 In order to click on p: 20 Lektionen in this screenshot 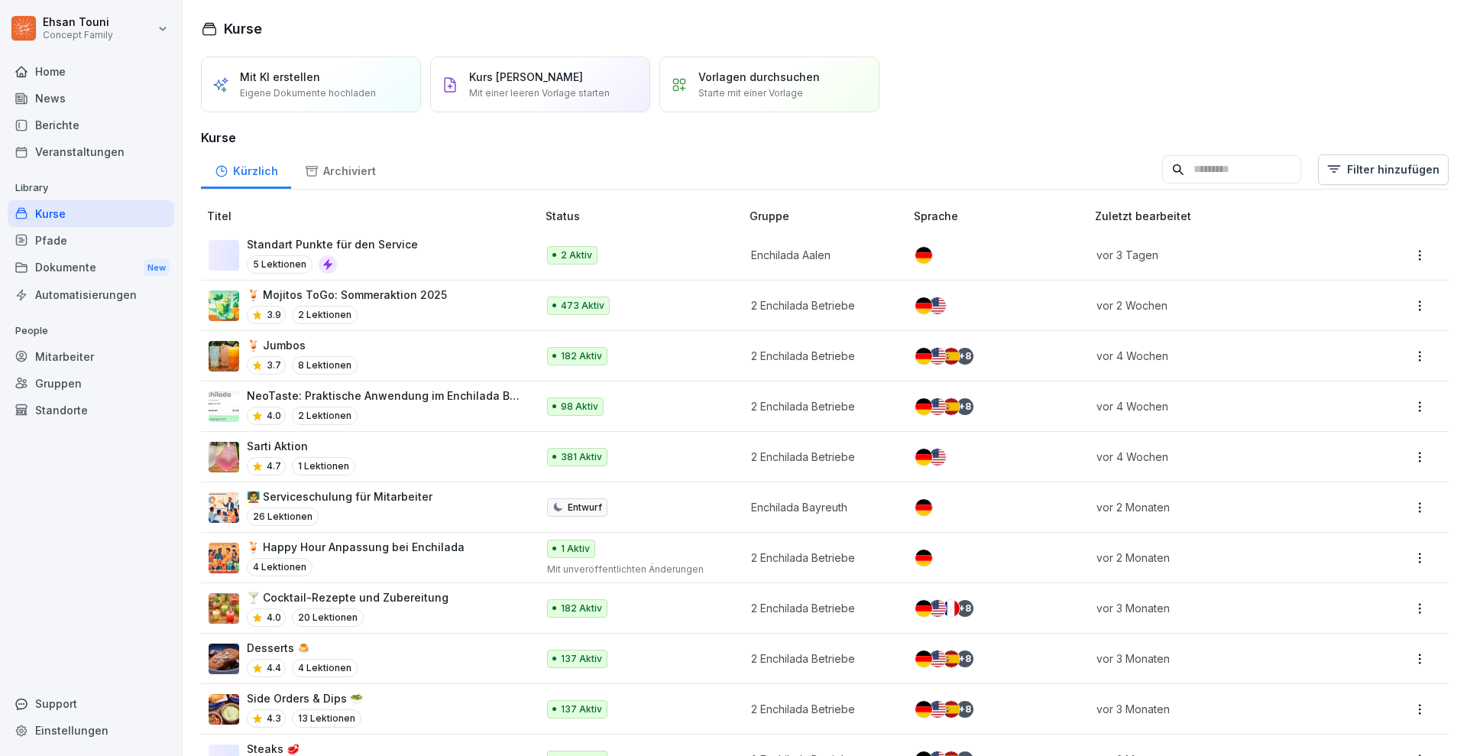, I will do `click(328, 618)`.